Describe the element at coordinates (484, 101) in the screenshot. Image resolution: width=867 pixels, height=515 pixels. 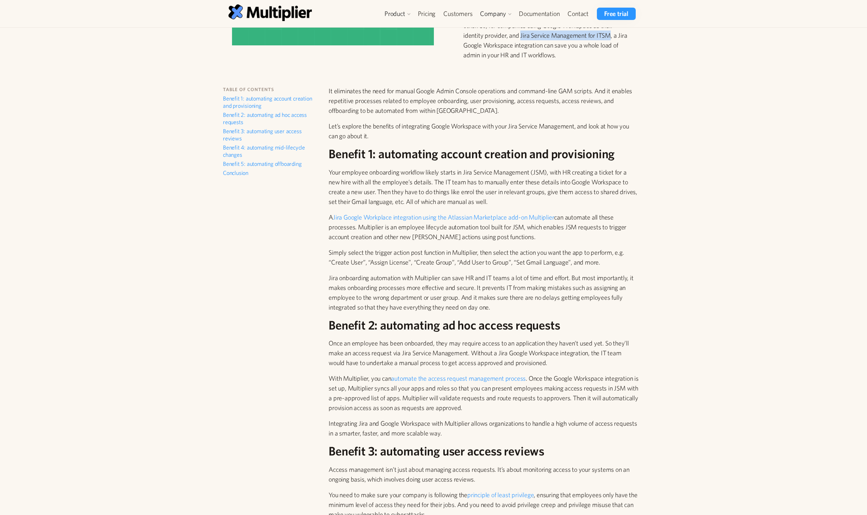
I see `p: It eliminates the need for manual Google Admin Console operations and command-line GAM scripts. A...` at that location.